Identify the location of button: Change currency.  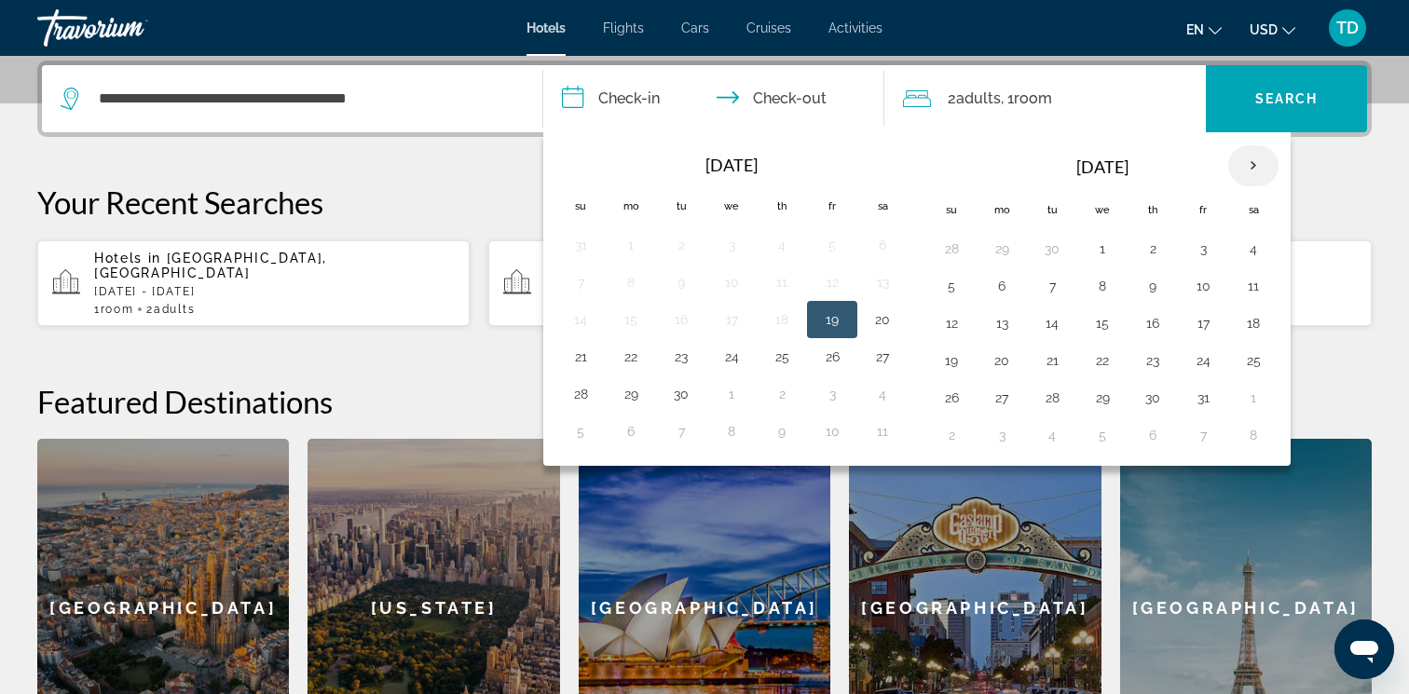
(1272, 29).